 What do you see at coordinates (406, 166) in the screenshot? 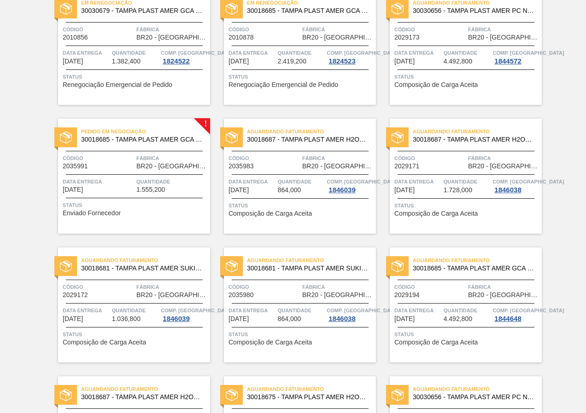
I see `span: 2029171` at bounding box center [406, 166].